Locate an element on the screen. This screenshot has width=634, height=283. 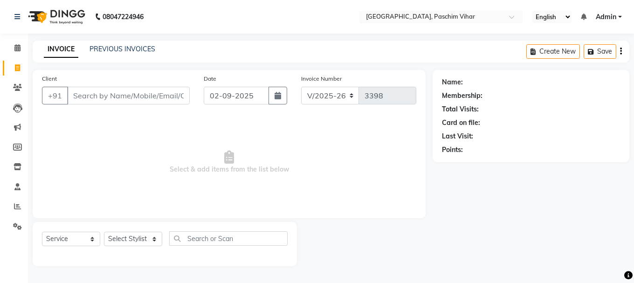
img: logo is located at coordinates (56, 17).